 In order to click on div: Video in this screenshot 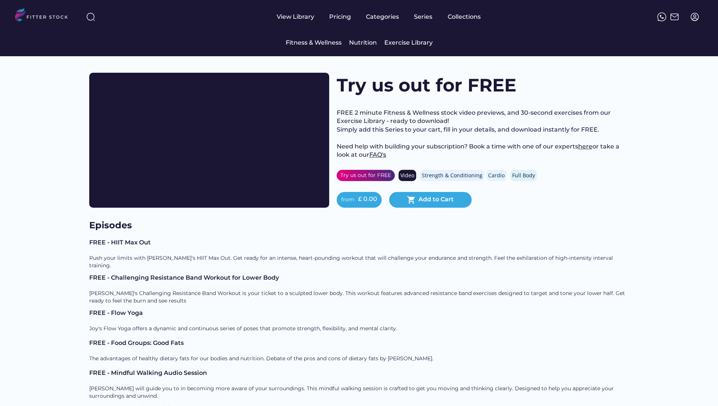, I will do `click(407, 175)`.